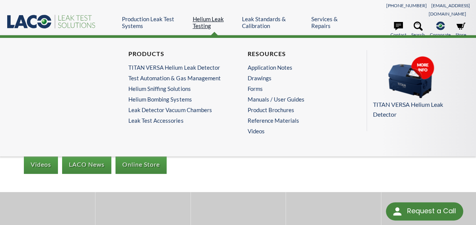  I want to click on a: Contact, so click(398, 30).